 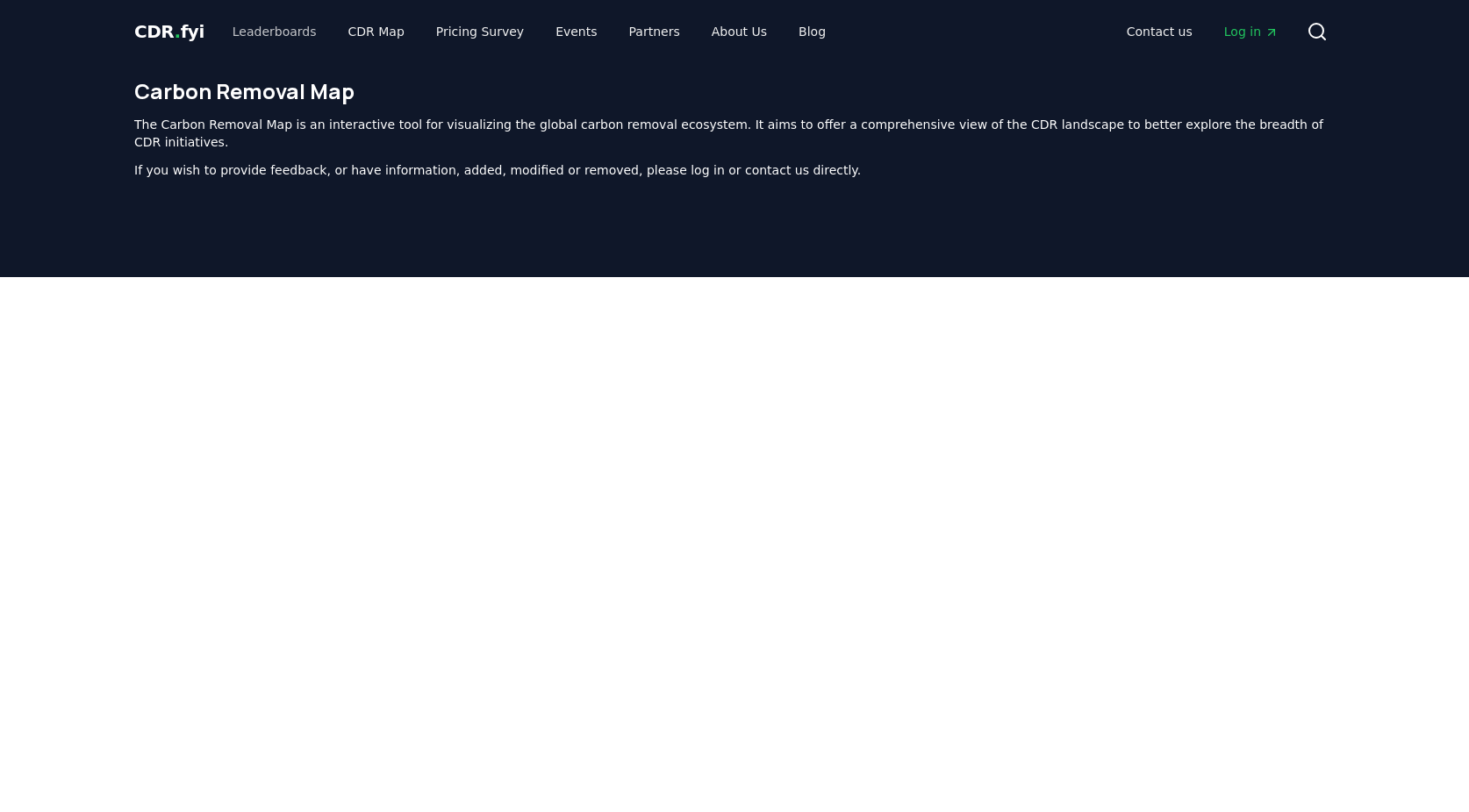 I want to click on a: Partners, so click(x=655, y=32).